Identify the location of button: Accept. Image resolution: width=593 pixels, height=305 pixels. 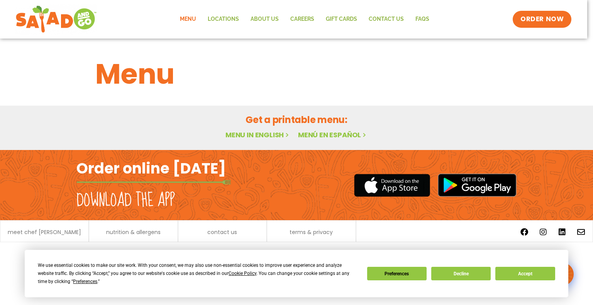
(525, 274).